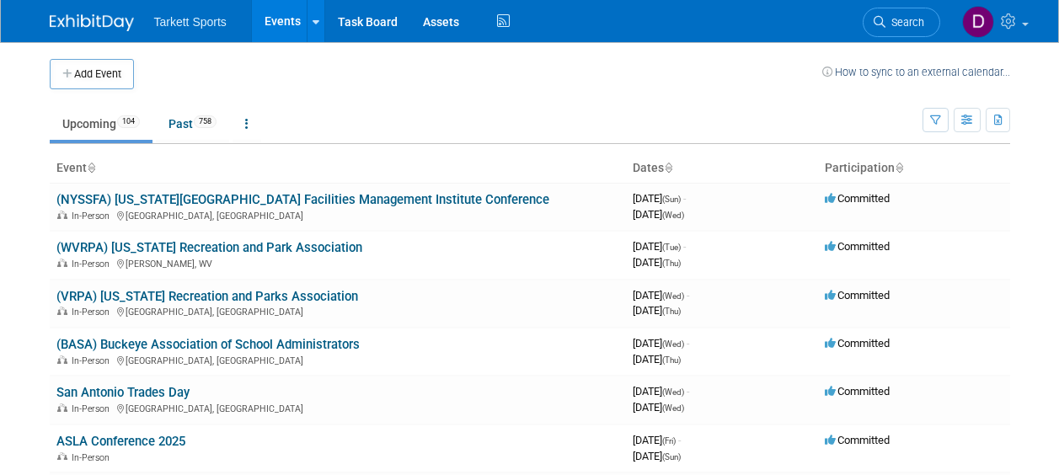  Describe the element at coordinates (899, 168) in the screenshot. I see `a: Sort by Participation Type` at that location.